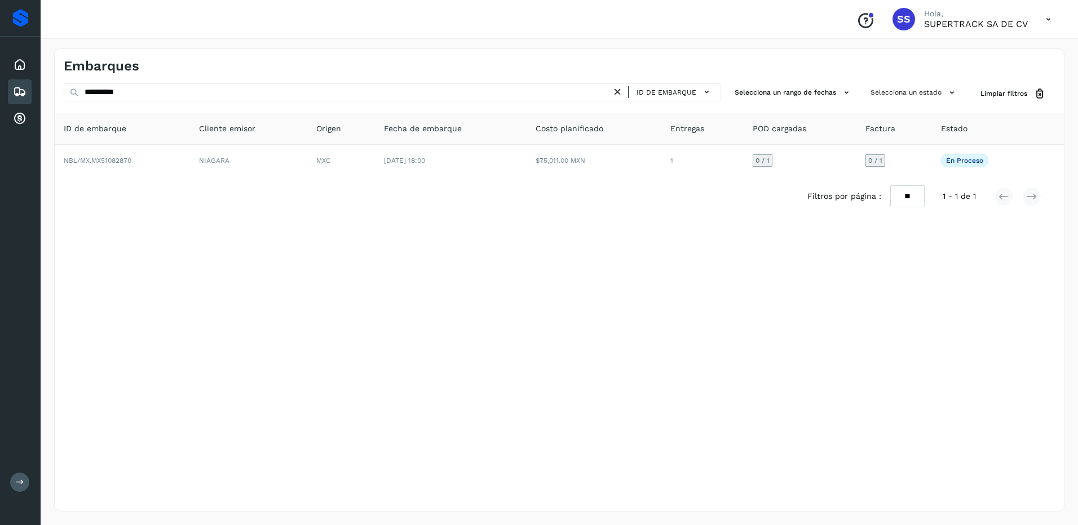 This screenshot has height=525, width=1078. What do you see at coordinates (976, 24) in the screenshot?
I see `p: SUPERTRACK SA DE CV` at bounding box center [976, 24].